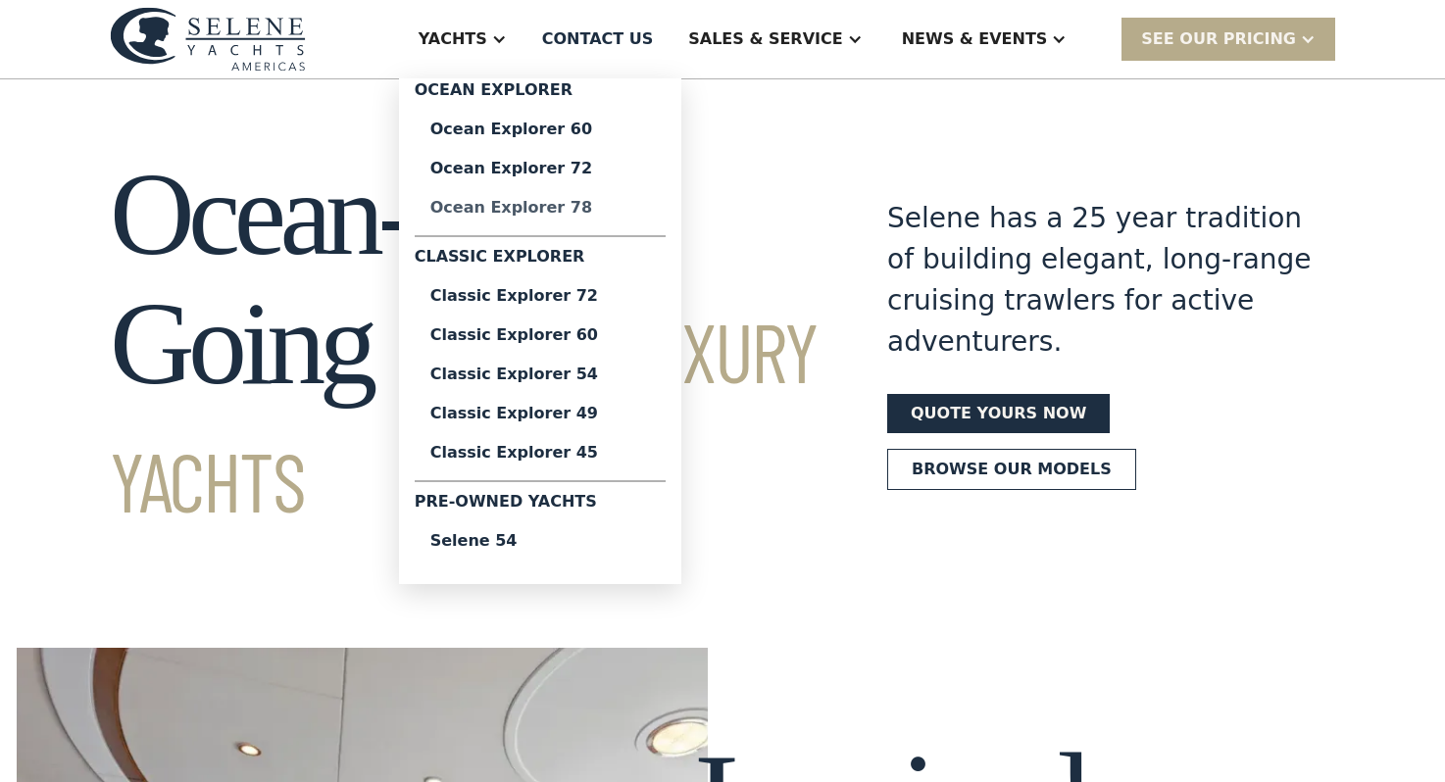  I want to click on a: Browse our models, so click(1012, 470).